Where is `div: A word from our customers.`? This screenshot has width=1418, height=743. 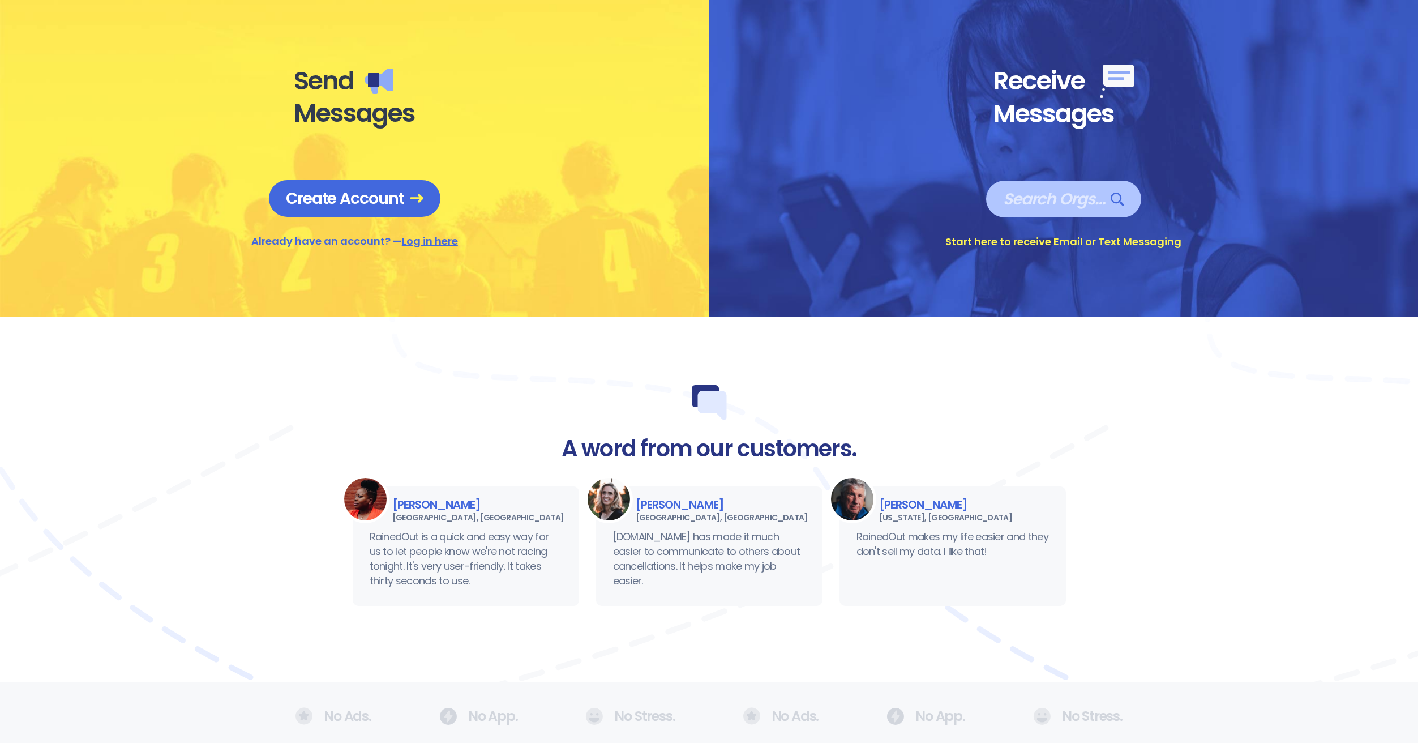 div: A word from our customers. is located at coordinates (709, 449).